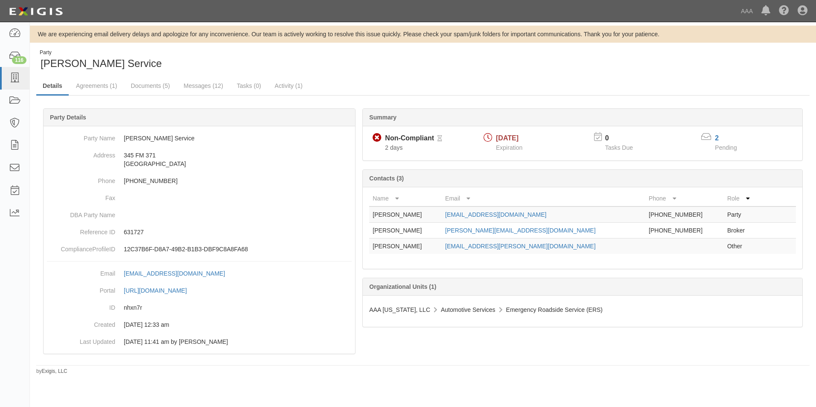 Image resolution: width=816 pixels, height=407 pixels. What do you see at coordinates (81, 136) in the screenshot?
I see `dt: Party Name` at bounding box center [81, 136].